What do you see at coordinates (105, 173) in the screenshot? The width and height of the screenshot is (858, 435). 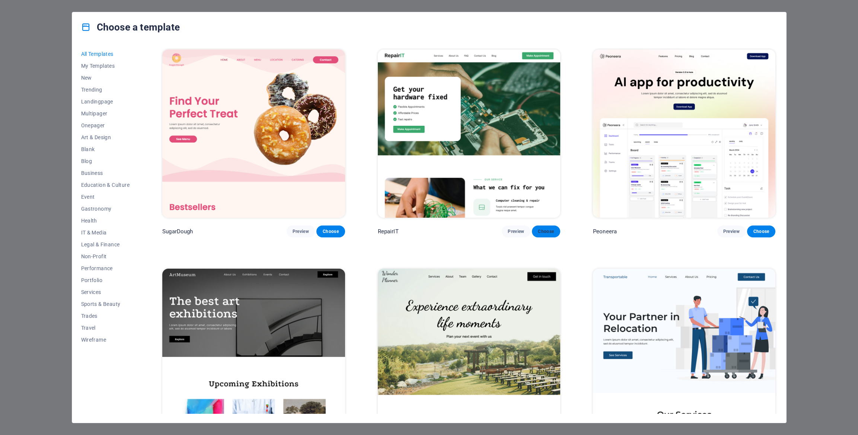 I see `span: Business` at bounding box center [105, 173].